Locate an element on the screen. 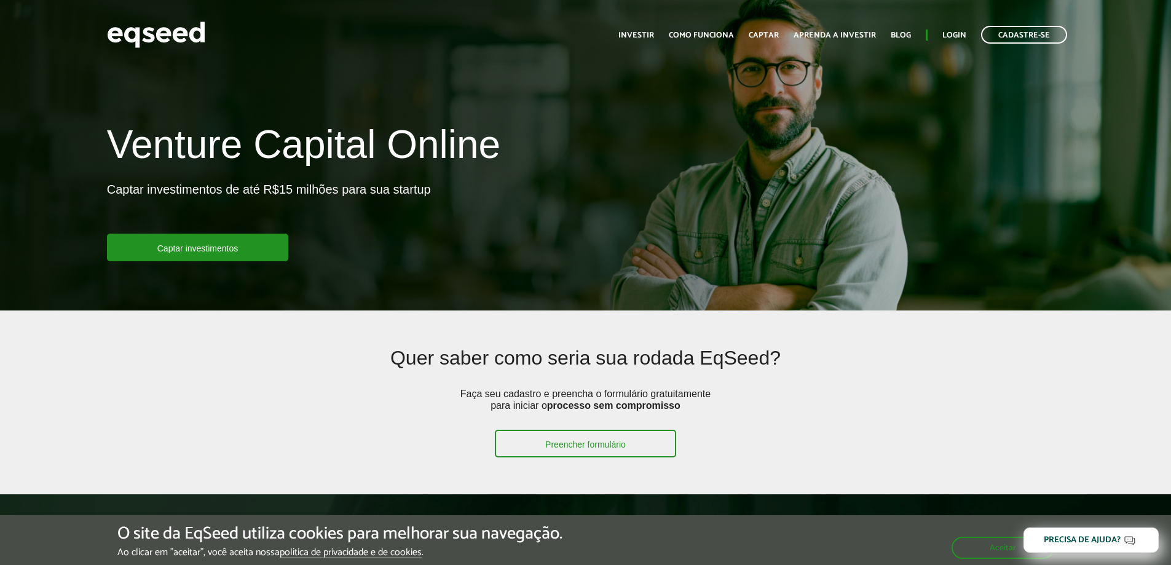 Image resolution: width=1171 pixels, height=565 pixels. a: política de privacidade e de cookies is located at coordinates (350, 552).